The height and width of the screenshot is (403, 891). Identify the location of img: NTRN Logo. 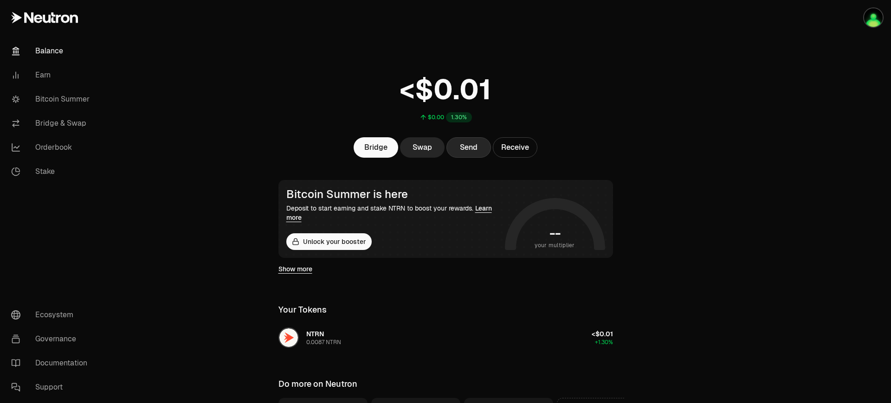
(289, 338).